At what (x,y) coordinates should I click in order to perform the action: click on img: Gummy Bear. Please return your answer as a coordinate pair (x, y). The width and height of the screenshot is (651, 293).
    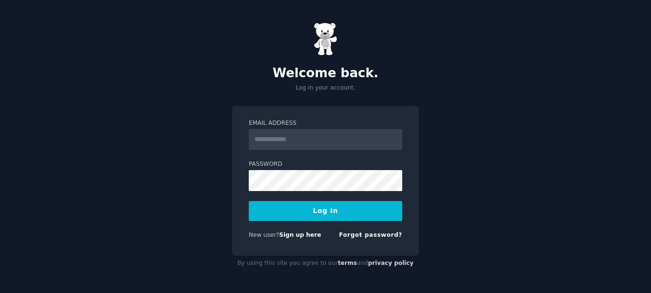
    Looking at the image, I should click on (325, 39).